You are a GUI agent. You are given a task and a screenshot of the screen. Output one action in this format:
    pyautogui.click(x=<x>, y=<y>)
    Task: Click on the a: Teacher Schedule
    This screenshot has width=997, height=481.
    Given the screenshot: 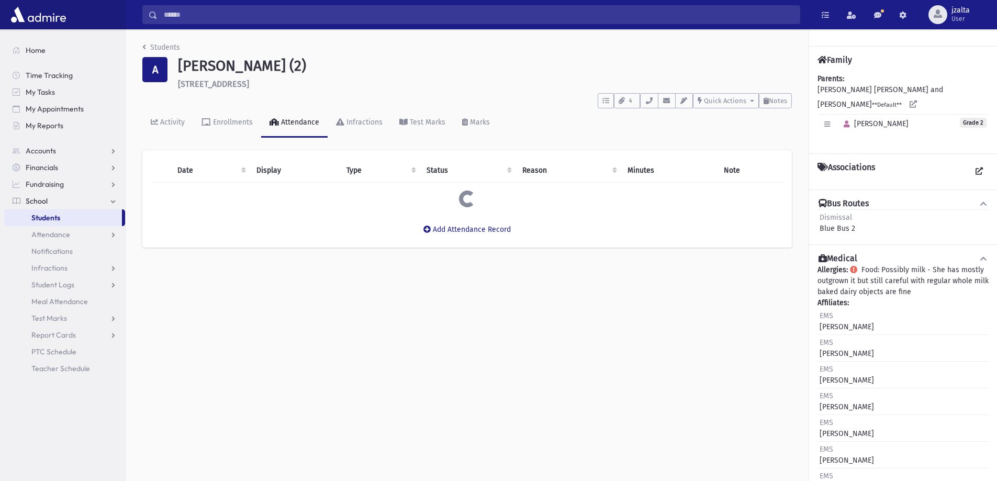 What is the action you would take?
    pyautogui.click(x=64, y=368)
    